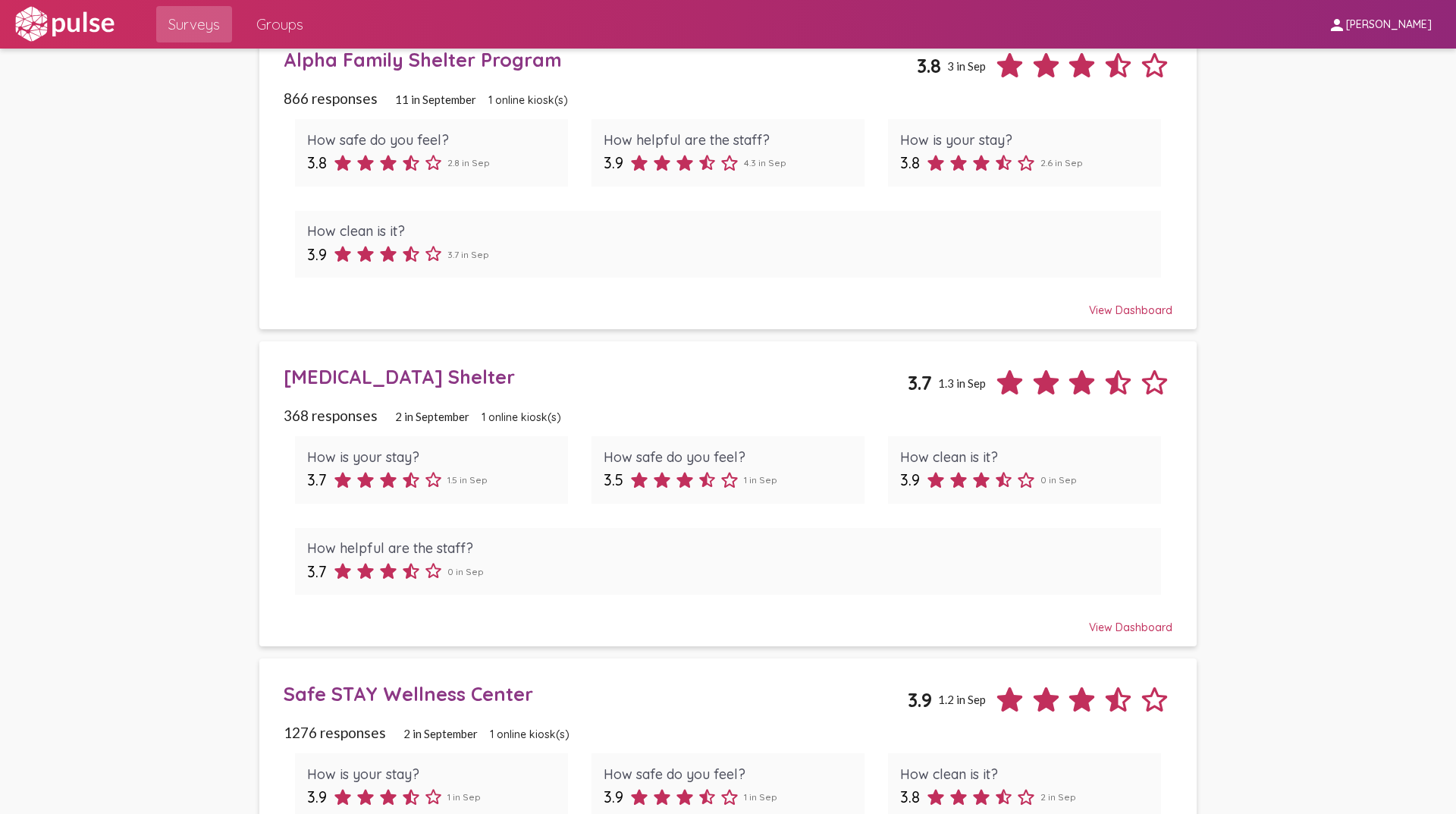  Describe the element at coordinates (1062, 162) in the screenshot. I see `span: 2.6 in Sep` at that location.